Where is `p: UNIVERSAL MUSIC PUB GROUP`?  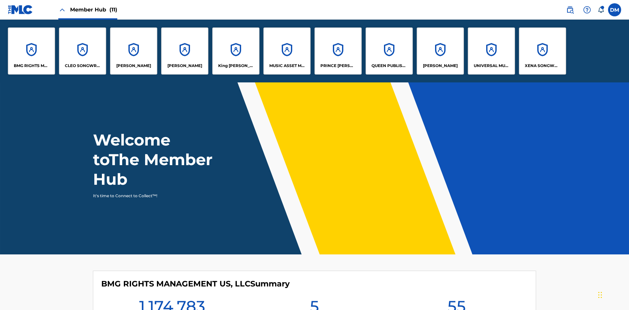
p: UNIVERSAL MUSIC PUB GROUP is located at coordinates (491, 66).